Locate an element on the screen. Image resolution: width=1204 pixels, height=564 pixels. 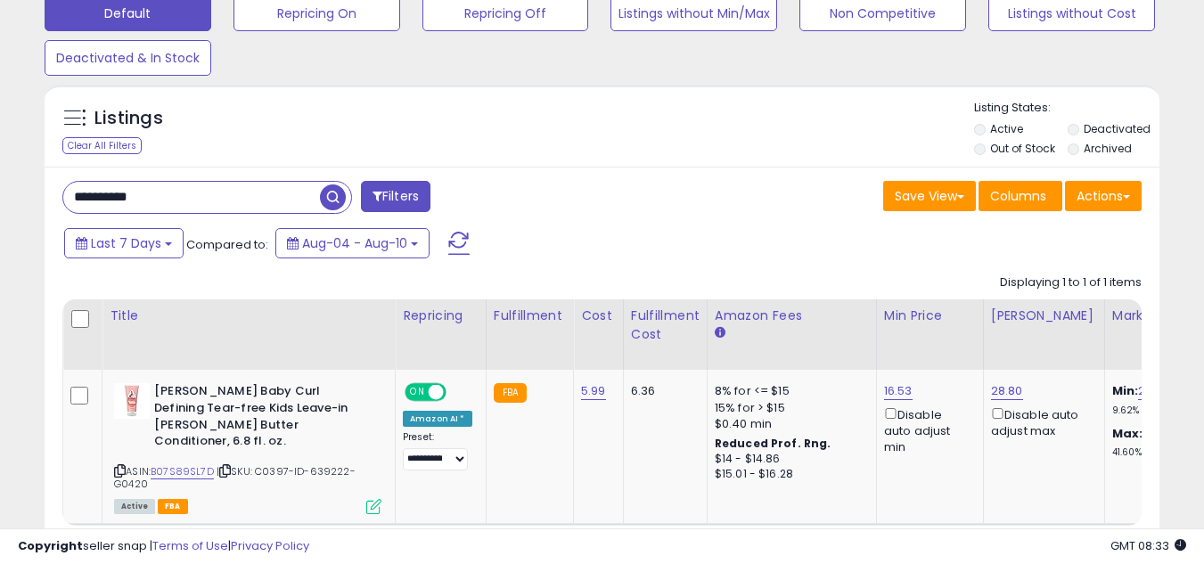
span: Last 7 Days is located at coordinates (126, 243).